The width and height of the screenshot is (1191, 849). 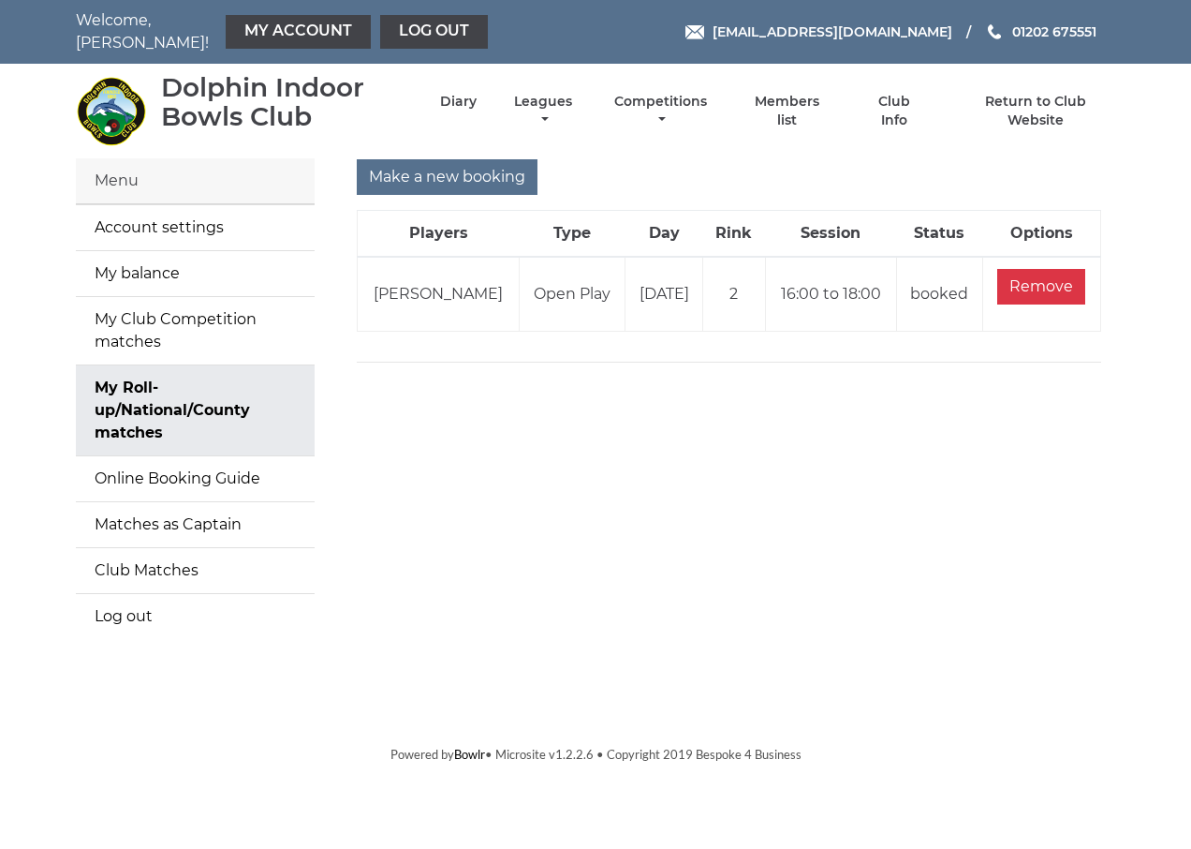 What do you see at coordinates (733, 294) in the screenshot?
I see `td: 2` at bounding box center [733, 294].